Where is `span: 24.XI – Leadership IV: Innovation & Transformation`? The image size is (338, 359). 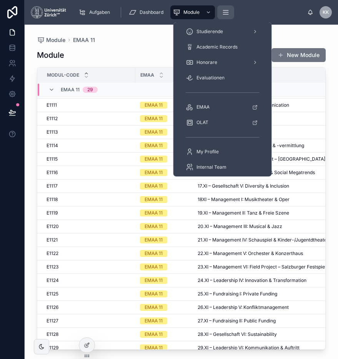
span: 24.XI – Leadership IV: Innovation & Transformation is located at coordinates (252, 280).